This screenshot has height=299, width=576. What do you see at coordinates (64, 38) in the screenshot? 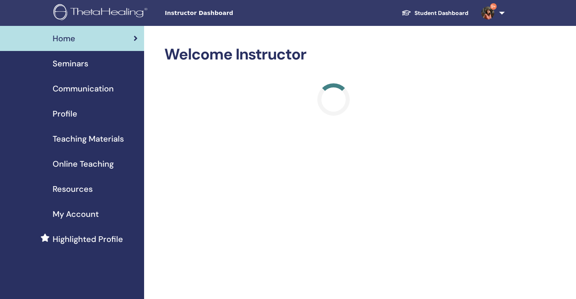
I see `span: Home` at bounding box center [64, 38].